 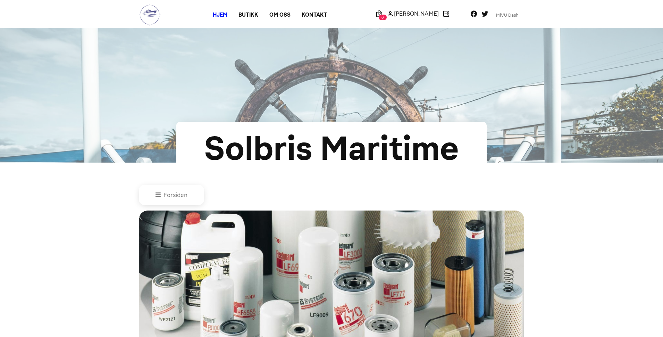 What do you see at coordinates (280, 15) in the screenshot?
I see `a: Om oss` at bounding box center [280, 15].